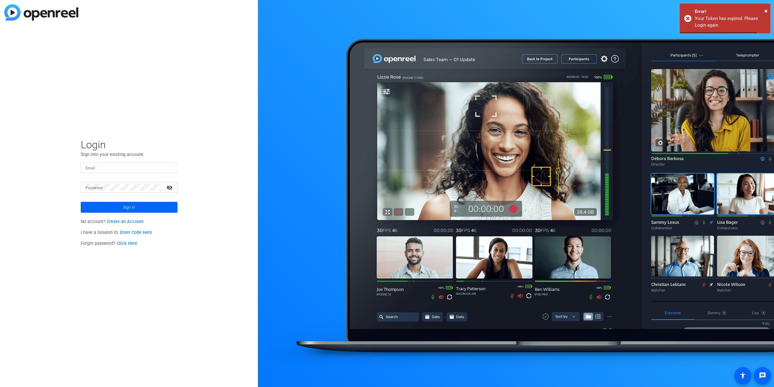  What do you see at coordinates (731, 22) in the screenshot?
I see `div: Your Token has expired. Please Login again` at bounding box center [731, 22].